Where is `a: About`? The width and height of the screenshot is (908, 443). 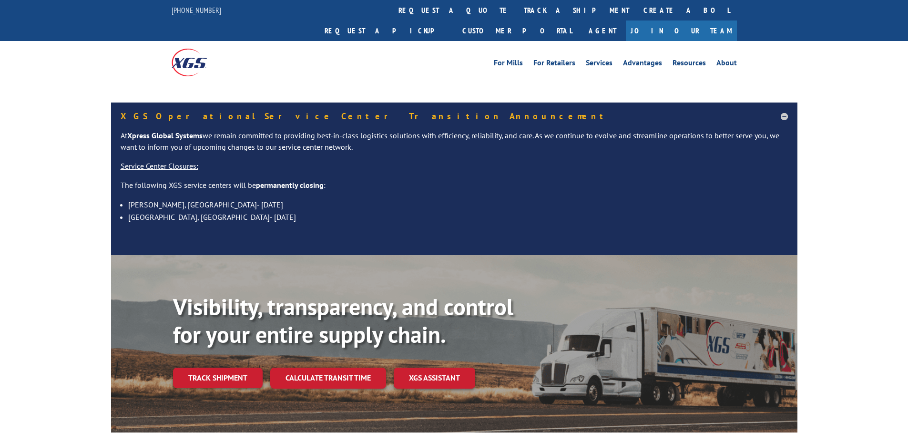
a: About is located at coordinates (726, 64).